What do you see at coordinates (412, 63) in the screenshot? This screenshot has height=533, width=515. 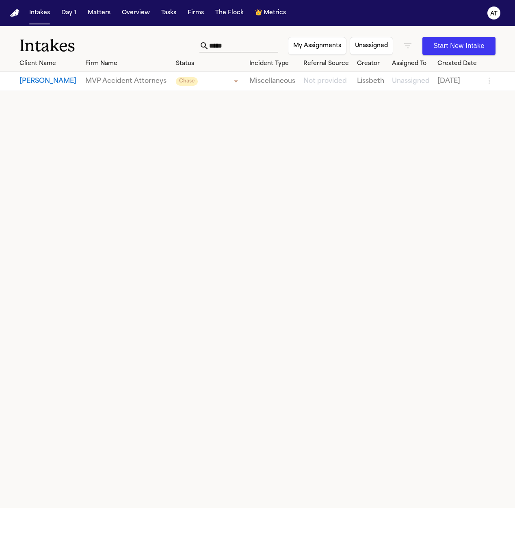 I see `div: Assigned To` at bounding box center [412, 63].